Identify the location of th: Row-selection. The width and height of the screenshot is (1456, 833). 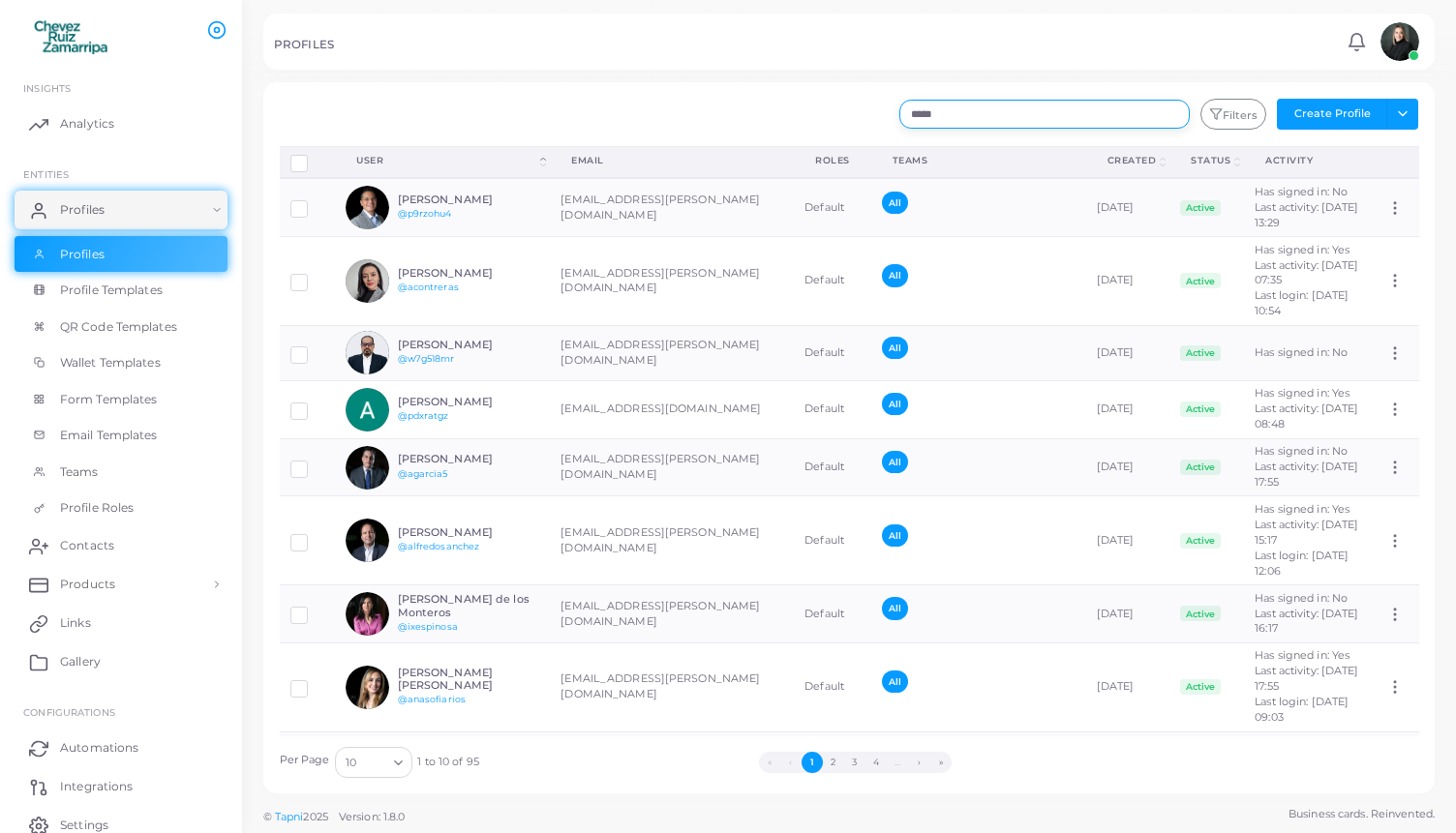
(307, 162).